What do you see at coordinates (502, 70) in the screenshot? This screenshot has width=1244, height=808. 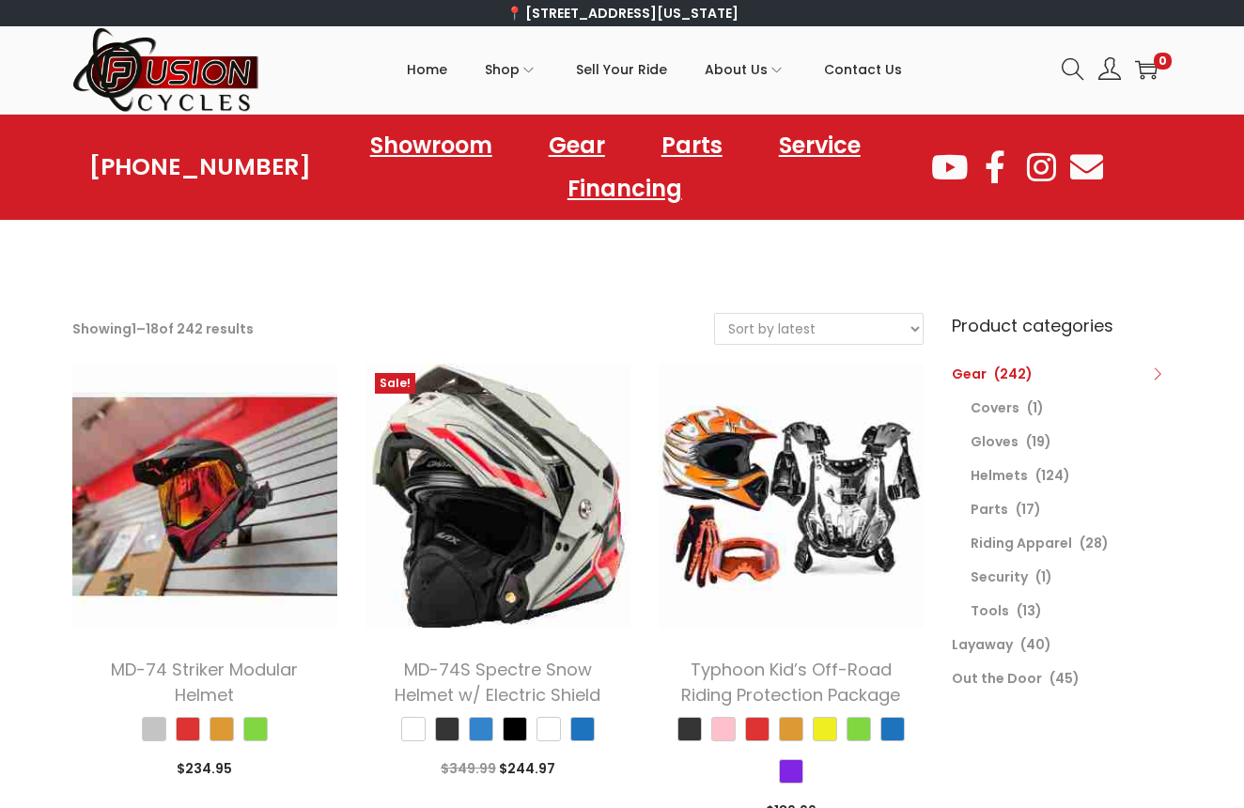 I see `span: Shop` at bounding box center [502, 70].